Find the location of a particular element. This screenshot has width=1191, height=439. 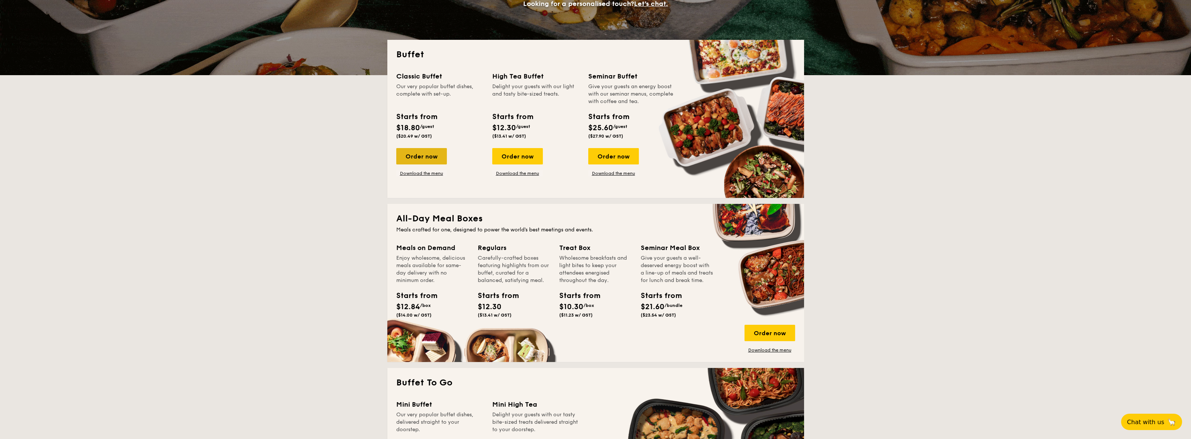

h2: Buffet To Go is located at coordinates (596, 383).